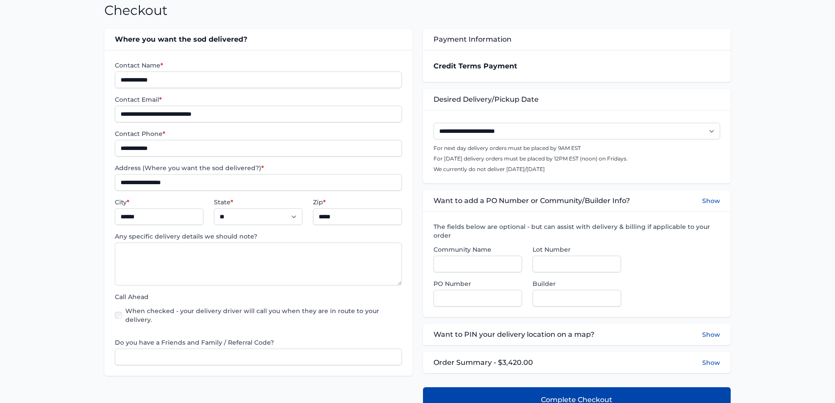  Describe the element at coordinates (258, 99) in the screenshot. I see `label: Contact Email` at that location.